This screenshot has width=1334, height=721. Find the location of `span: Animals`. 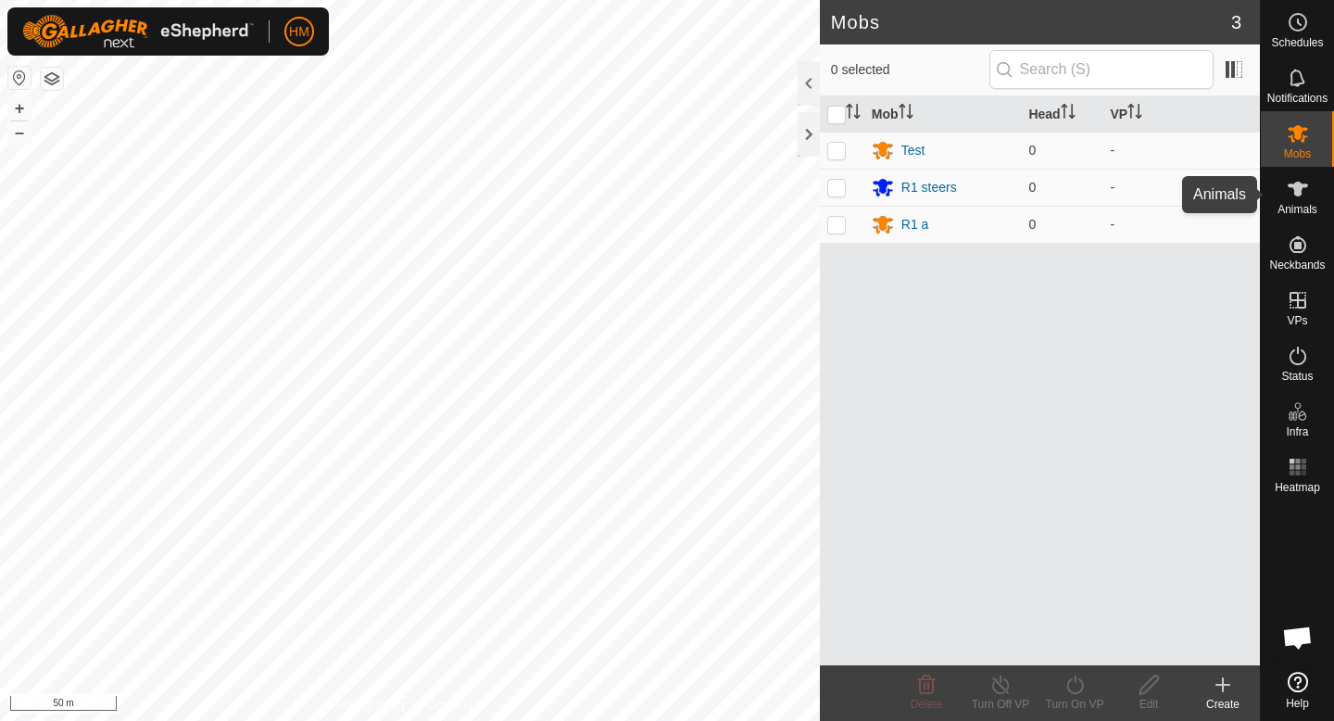

span: Animals is located at coordinates (1297, 209).